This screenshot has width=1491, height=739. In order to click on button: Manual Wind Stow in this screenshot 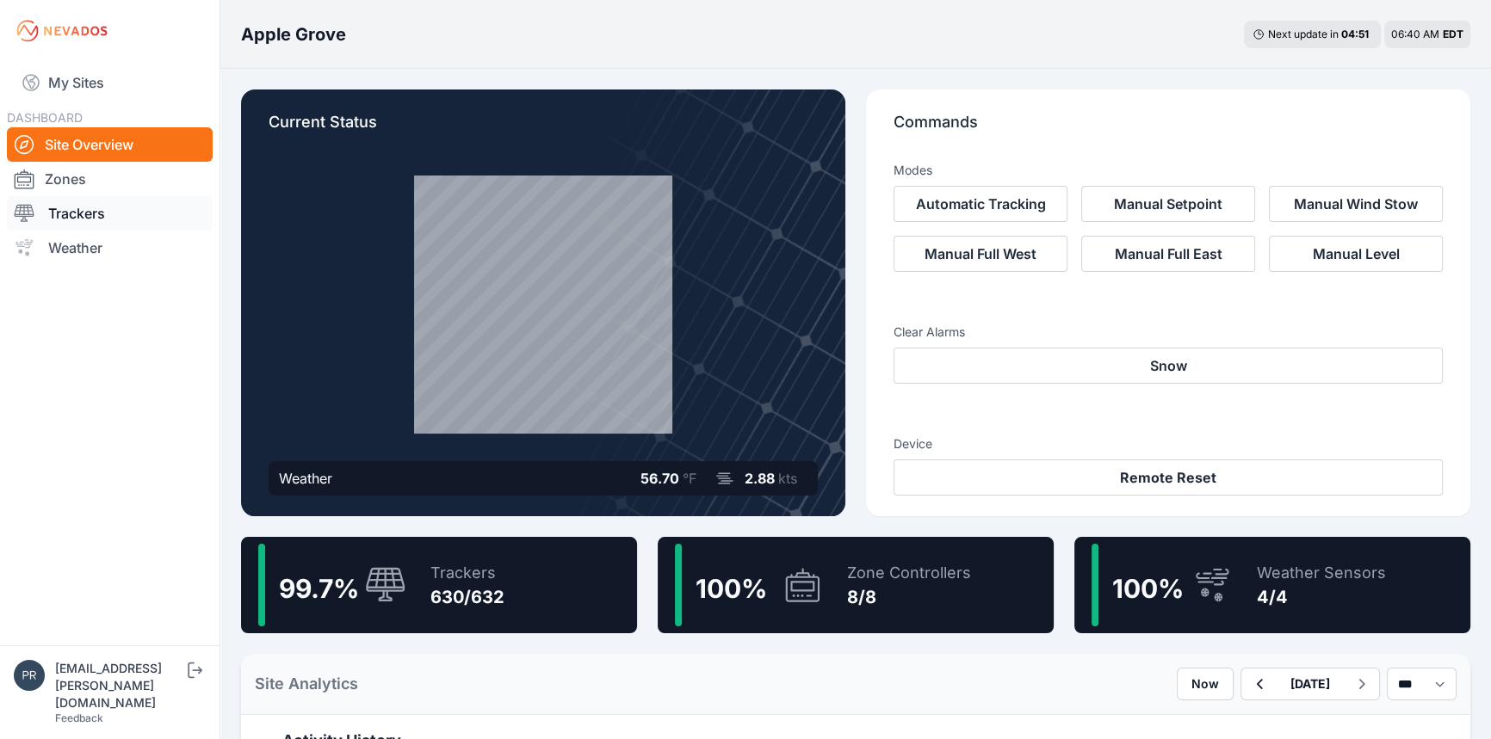, I will do `click(1356, 204)`.